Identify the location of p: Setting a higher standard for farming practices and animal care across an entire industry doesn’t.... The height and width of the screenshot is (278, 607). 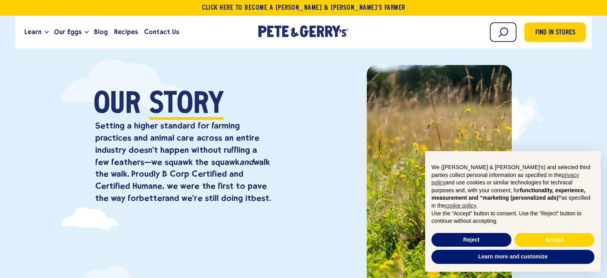
(183, 162).